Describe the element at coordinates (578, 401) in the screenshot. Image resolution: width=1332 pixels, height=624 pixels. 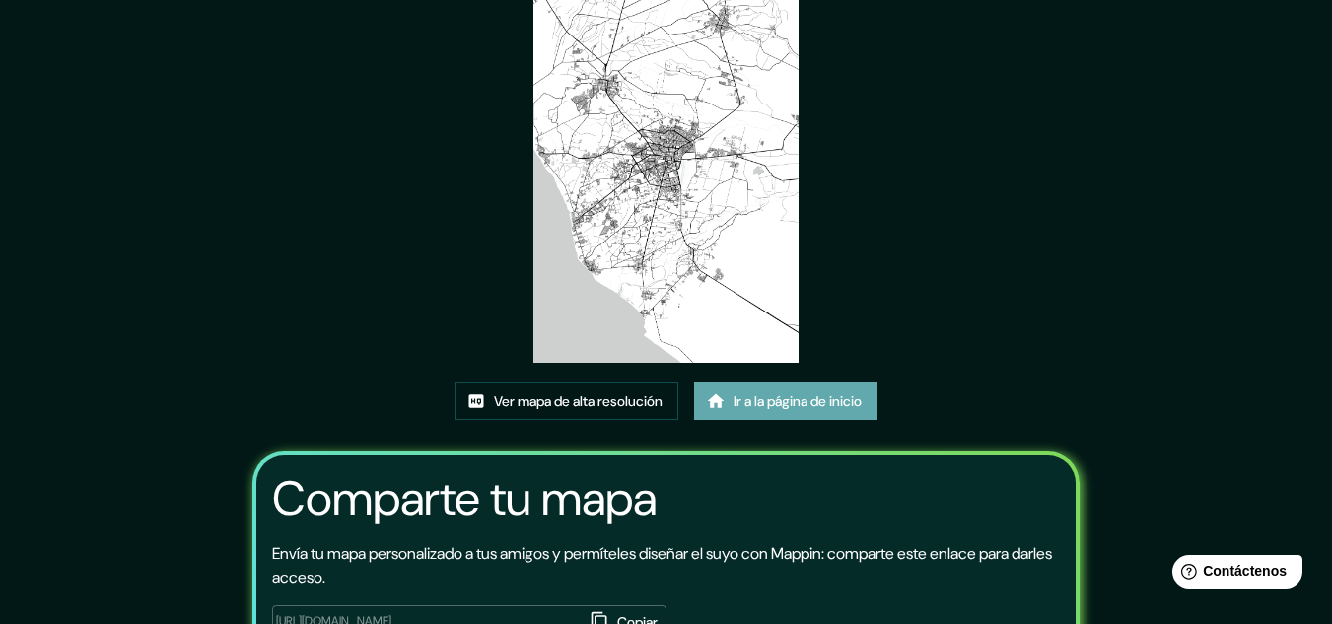
I see `font: Ver mapa de alta resolución` at that location.